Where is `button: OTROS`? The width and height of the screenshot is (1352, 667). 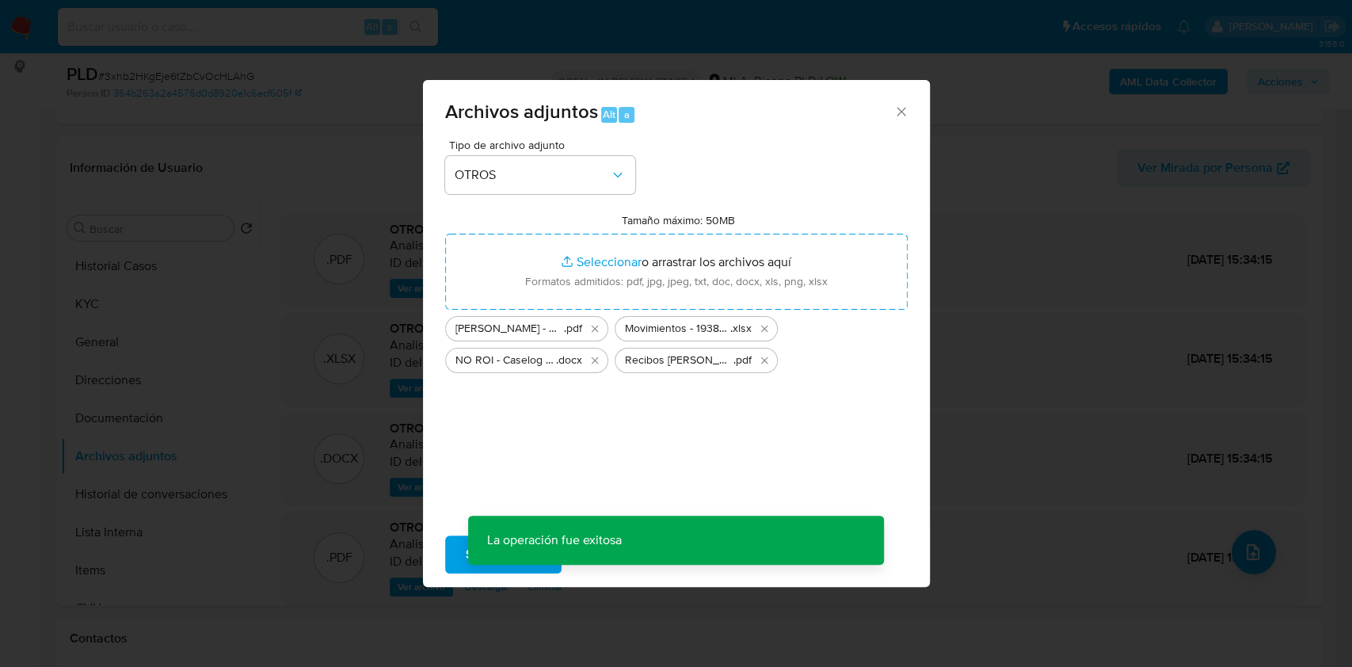 button: OTROS is located at coordinates (540, 175).